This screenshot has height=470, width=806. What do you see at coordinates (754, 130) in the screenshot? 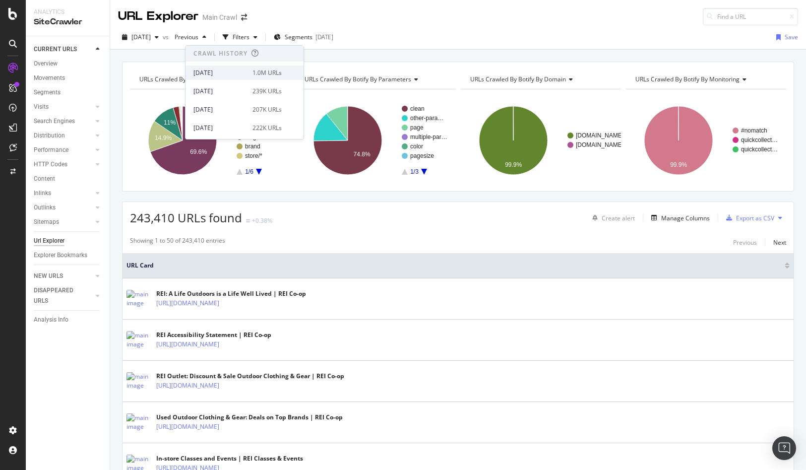
I see `text: #nomatch` at bounding box center [754, 130].